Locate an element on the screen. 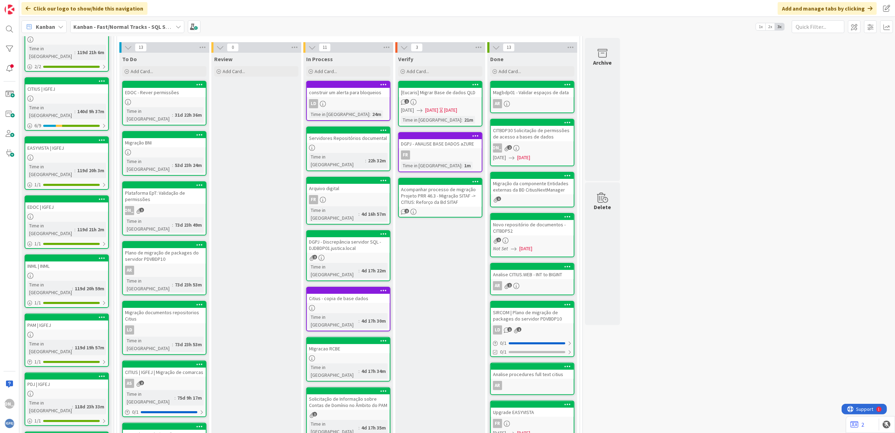  div: DGPJ - ANALISE BASE DADOS aZURE is located at coordinates (440, 144).